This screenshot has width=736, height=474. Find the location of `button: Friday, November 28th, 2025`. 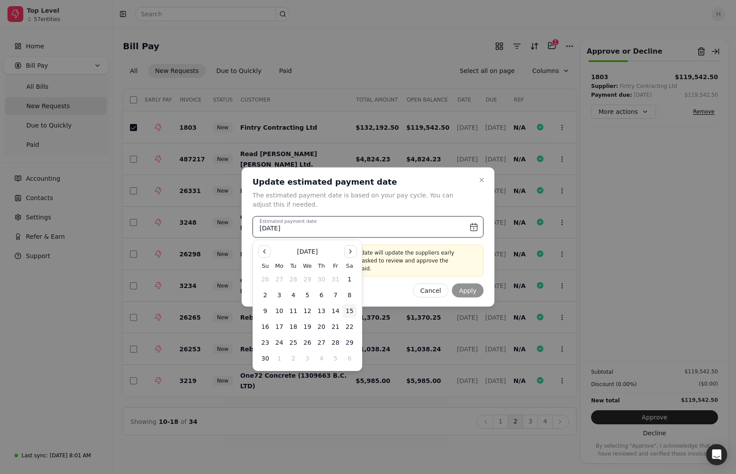

button: Friday, November 28th, 2025 is located at coordinates (336, 342).